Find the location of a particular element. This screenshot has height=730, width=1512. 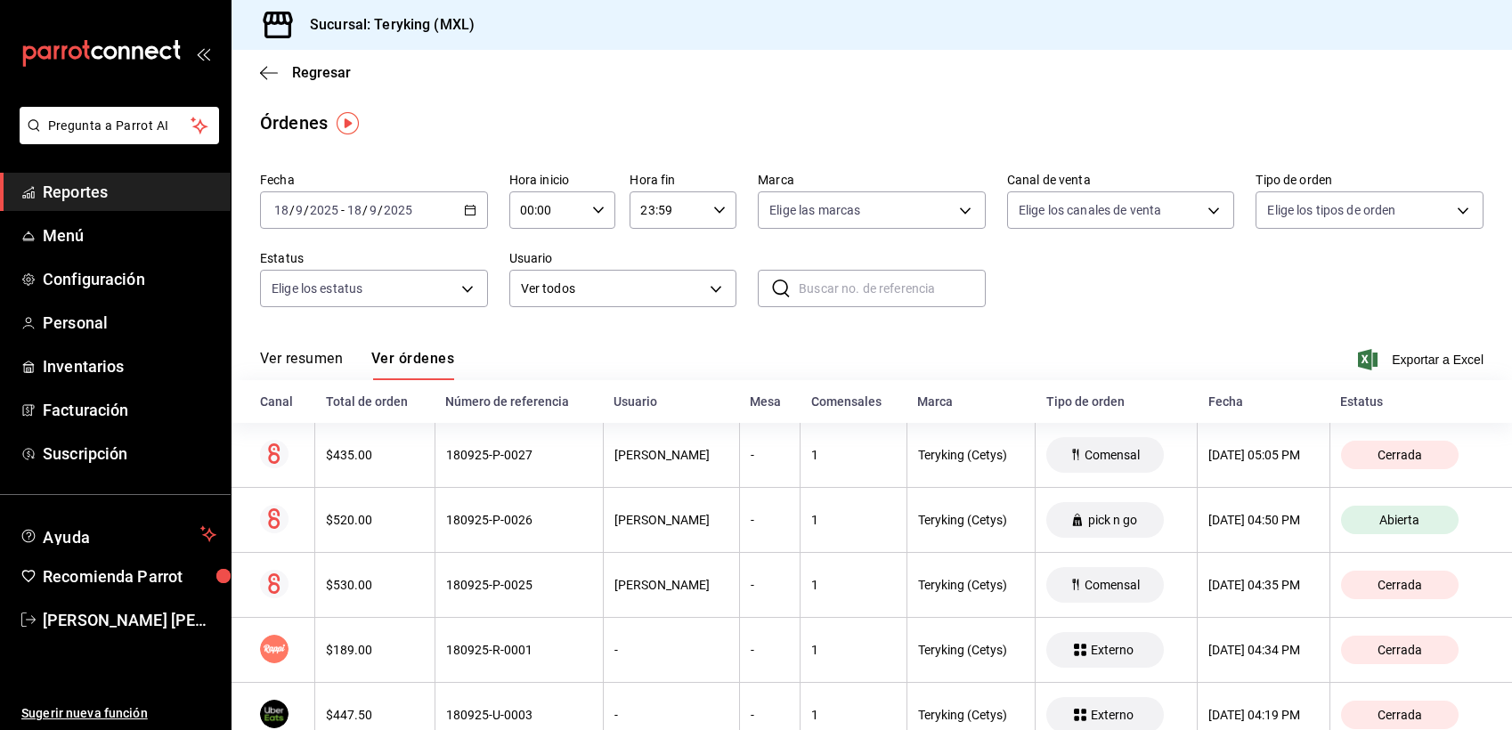

label: Estatus is located at coordinates (374, 258).